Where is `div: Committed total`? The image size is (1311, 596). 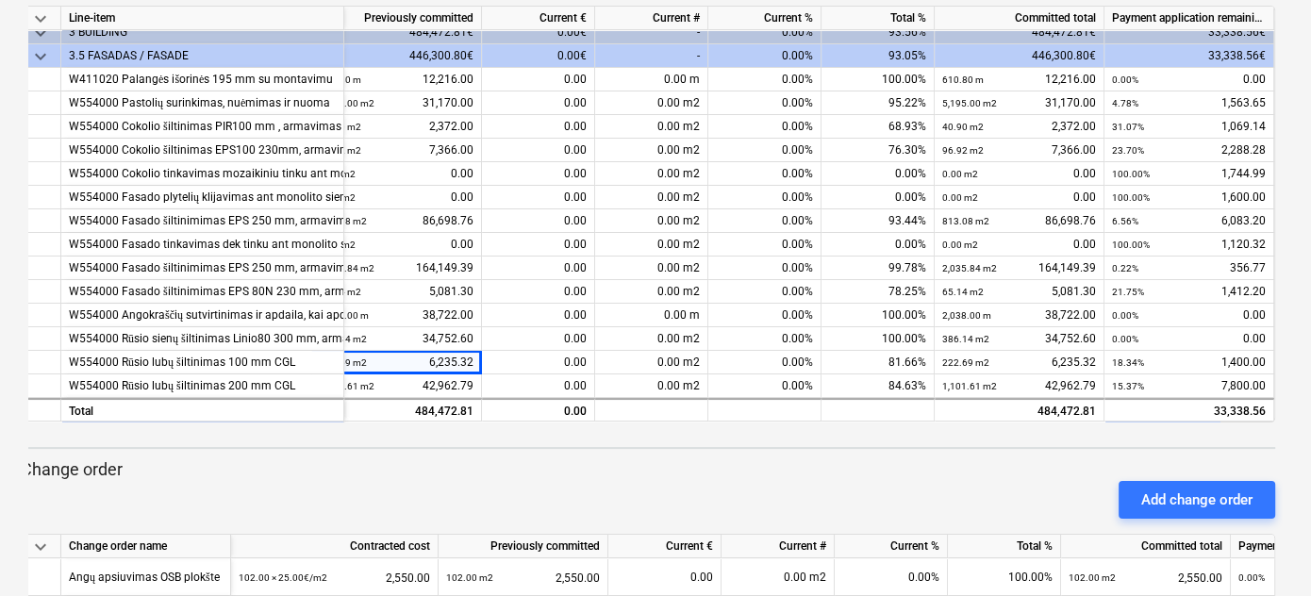 div: Committed total is located at coordinates (1146, 546).